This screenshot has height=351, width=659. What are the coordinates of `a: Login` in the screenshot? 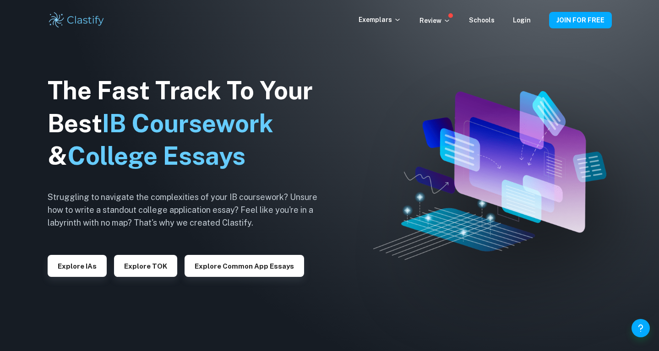 It's located at (521, 20).